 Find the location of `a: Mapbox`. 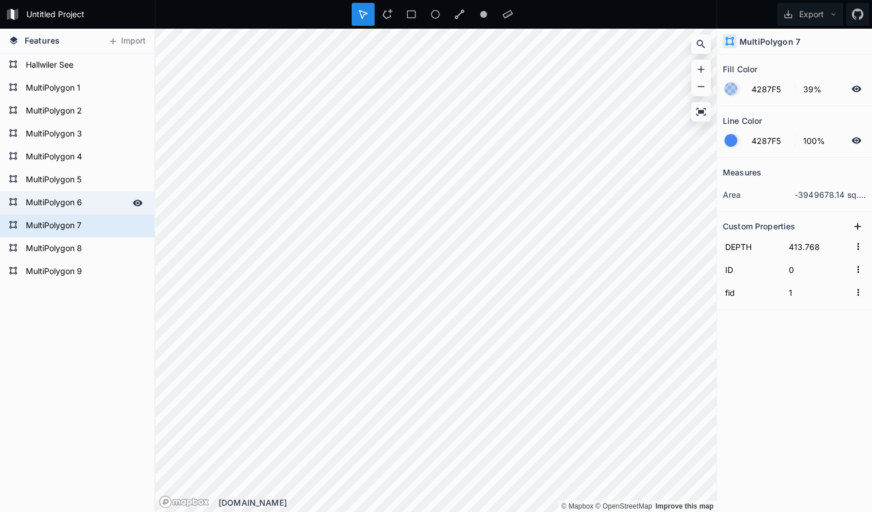

a: Mapbox is located at coordinates (577, 507).